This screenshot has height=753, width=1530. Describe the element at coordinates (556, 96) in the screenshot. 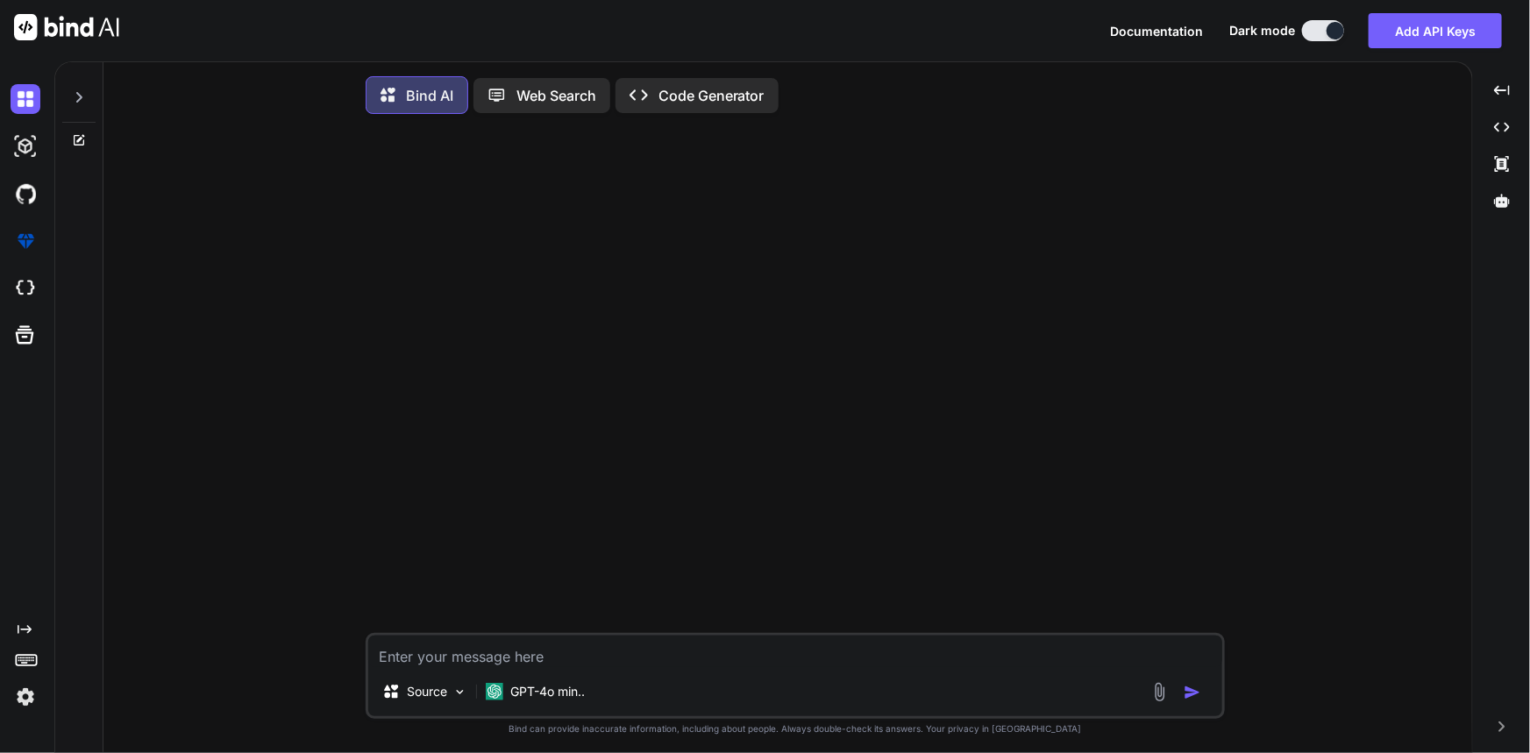

I see `p: Web Search` at that location.